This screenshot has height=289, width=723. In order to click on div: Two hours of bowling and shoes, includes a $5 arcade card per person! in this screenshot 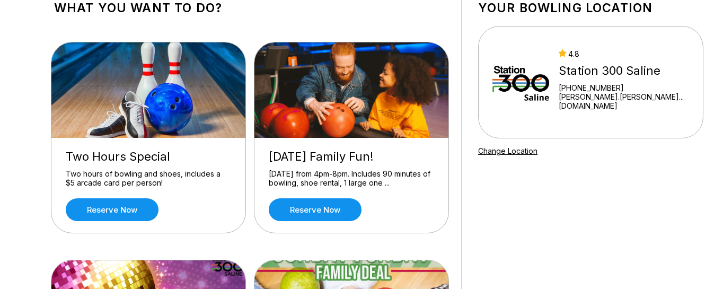, I will do `click(148, 178)`.